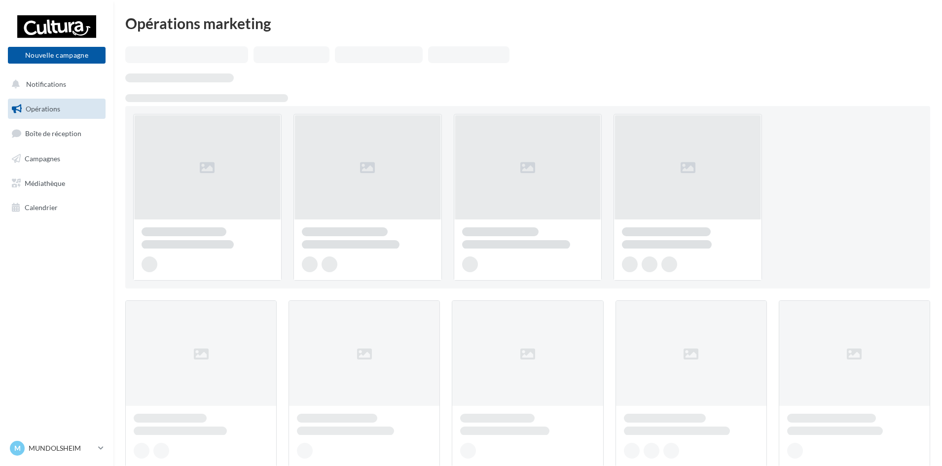 The height and width of the screenshot is (466, 942). Describe the element at coordinates (42, 158) in the screenshot. I see `span: Campagnes` at that location.